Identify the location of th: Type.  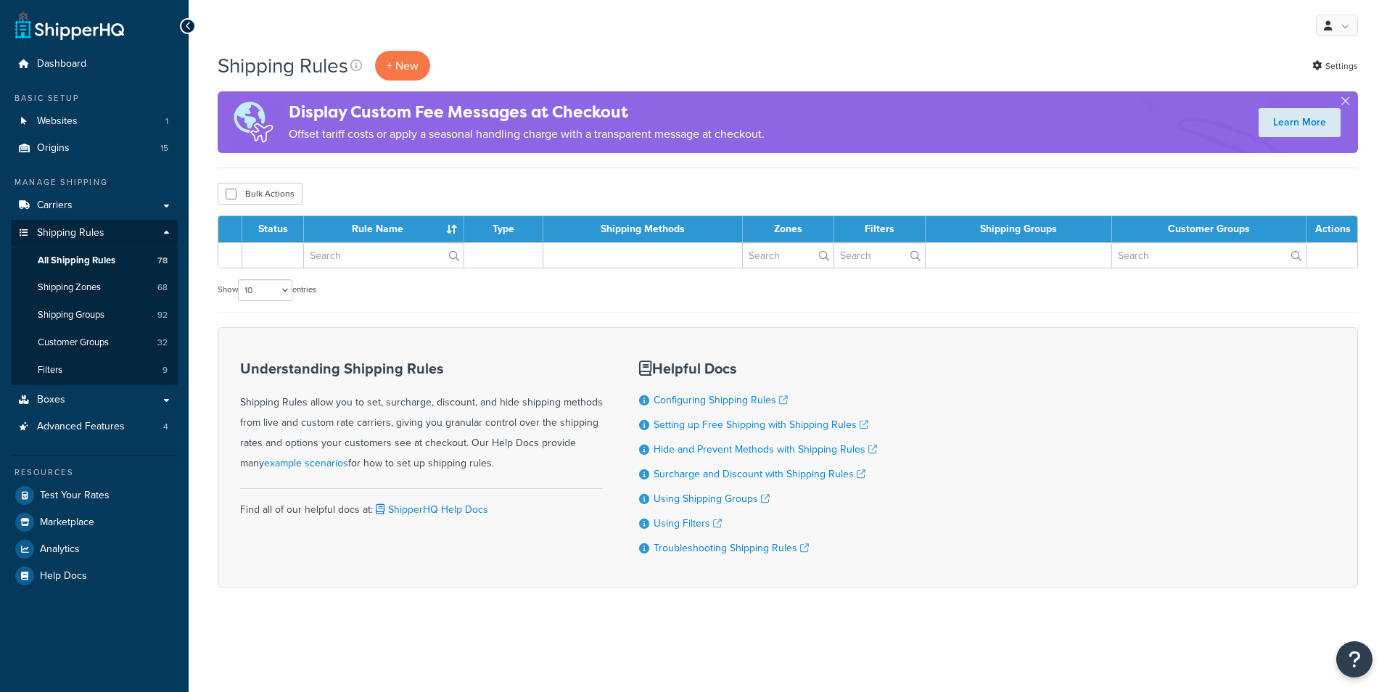
(504, 229).